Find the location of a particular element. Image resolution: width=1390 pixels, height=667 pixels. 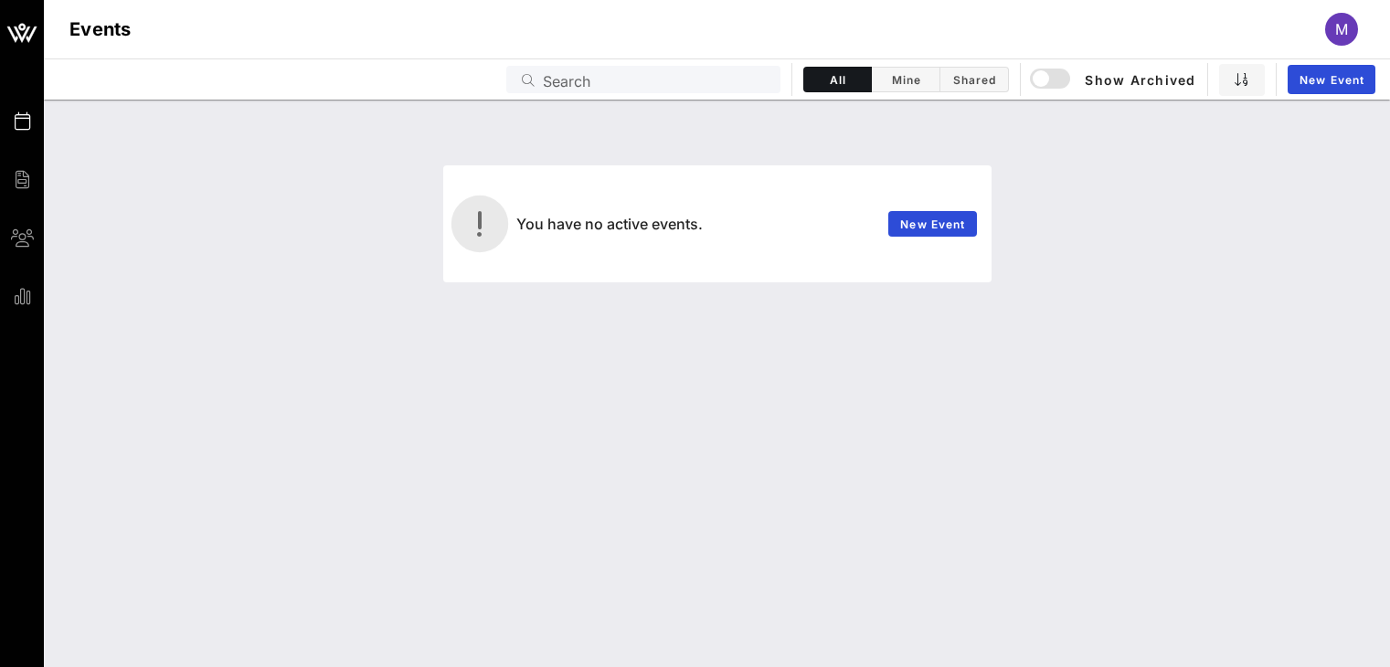

button: Mine is located at coordinates (906, 80).